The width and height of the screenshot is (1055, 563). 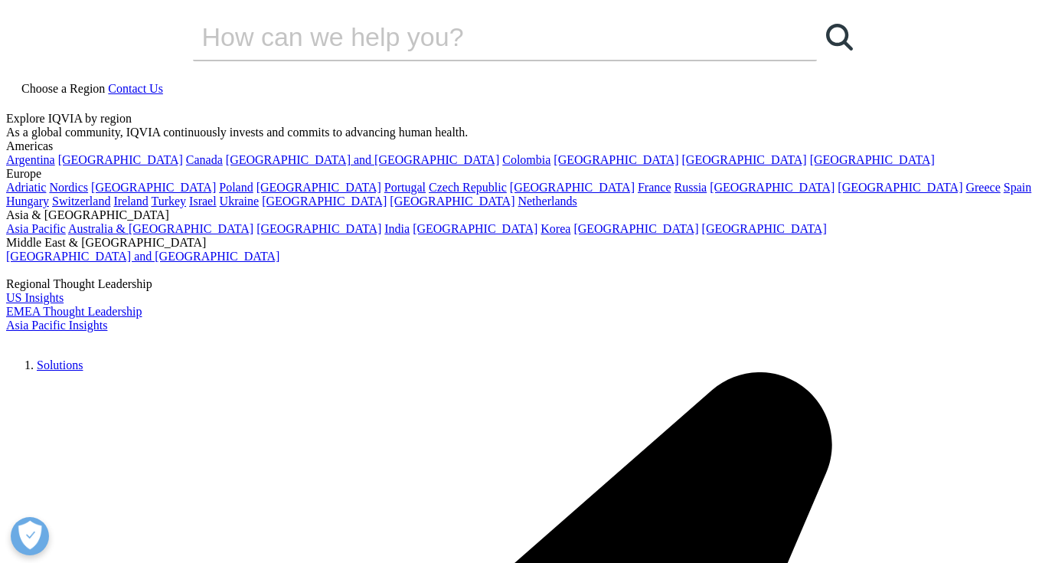 I want to click on a: Canada, so click(x=204, y=159).